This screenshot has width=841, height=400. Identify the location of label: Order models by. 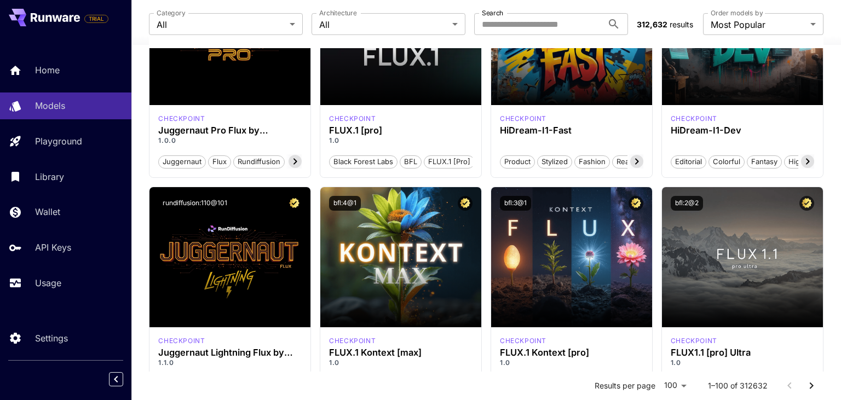
(736, 13).